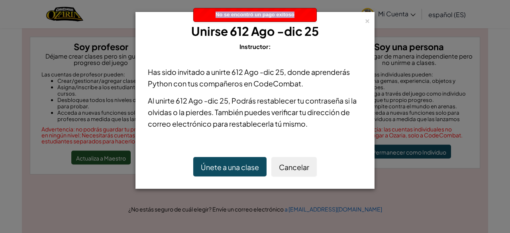  Describe the element at coordinates (255, 14) in the screenshot. I see `font: No se encontró un pago exitoso` at that location.